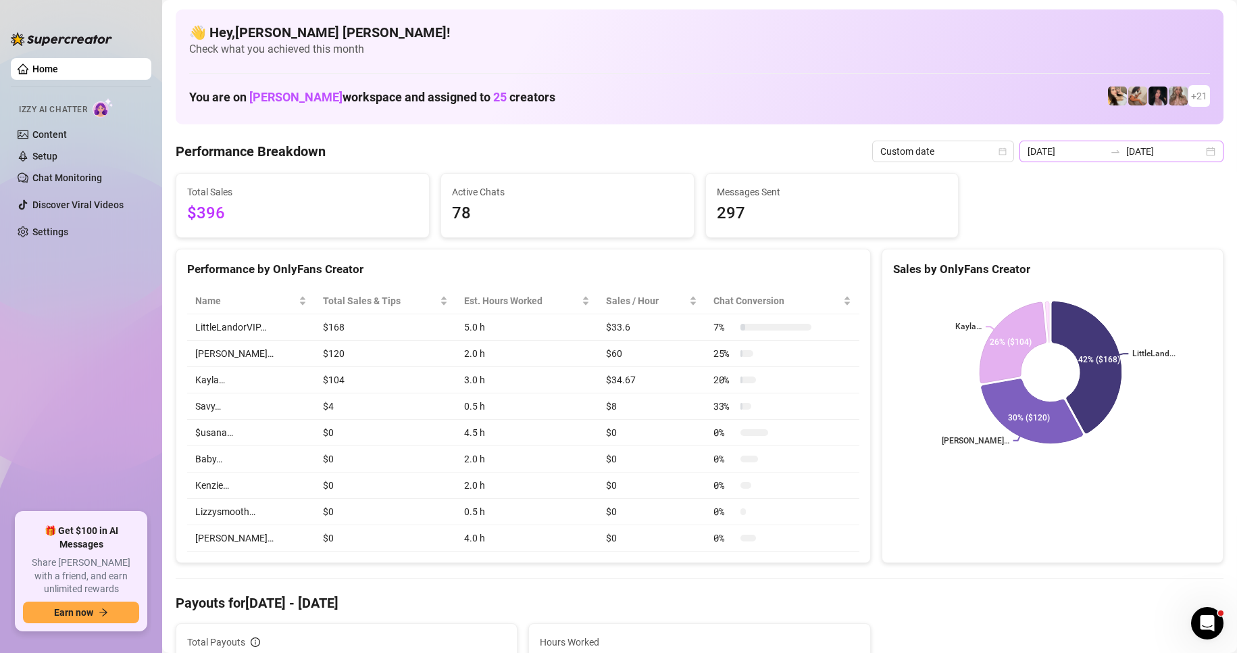  Describe the element at coordinates (1165, 151) in the screenshot. I see `input: End date` at that location.